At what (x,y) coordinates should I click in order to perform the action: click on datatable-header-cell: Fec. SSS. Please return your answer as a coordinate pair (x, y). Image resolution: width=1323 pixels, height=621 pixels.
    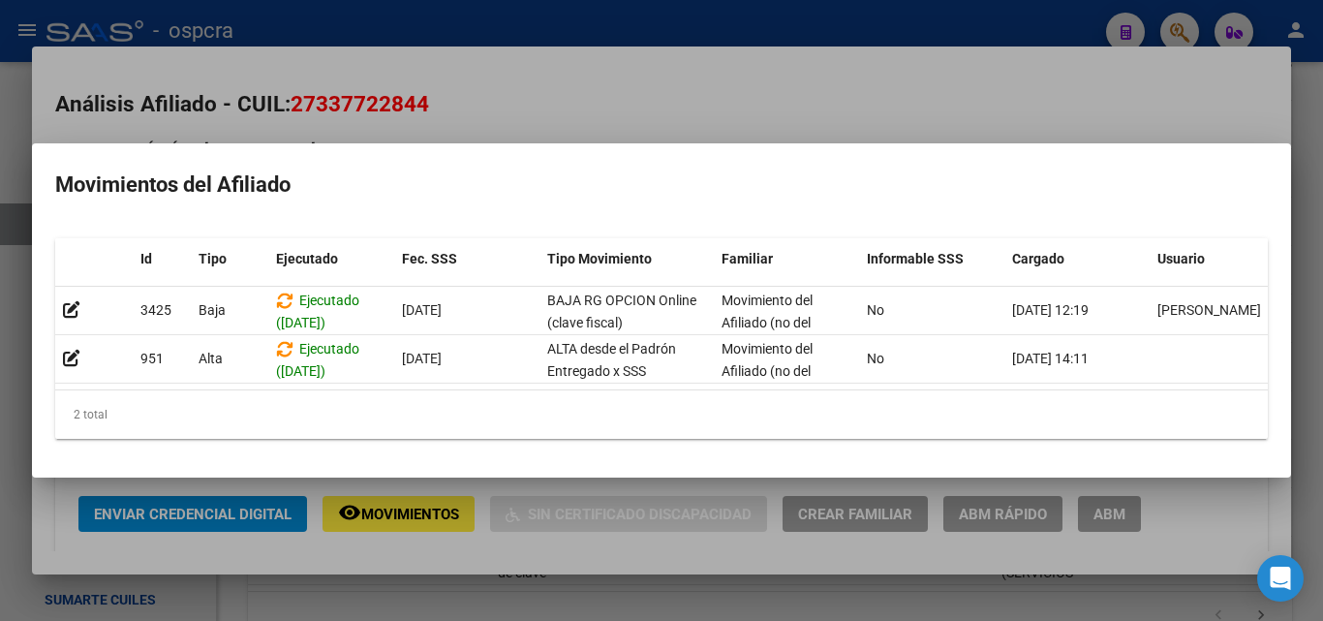
    Looking at the image, I should click on (467, 259).